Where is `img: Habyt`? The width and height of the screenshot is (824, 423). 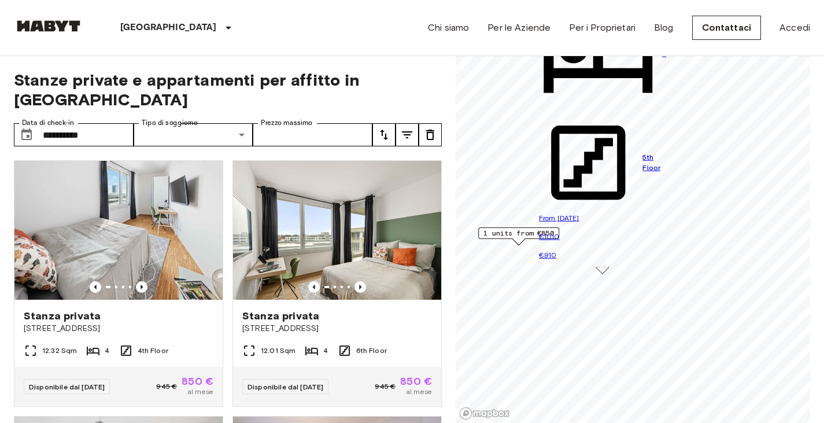
img: Habyt is located at coordinates (49, 26).